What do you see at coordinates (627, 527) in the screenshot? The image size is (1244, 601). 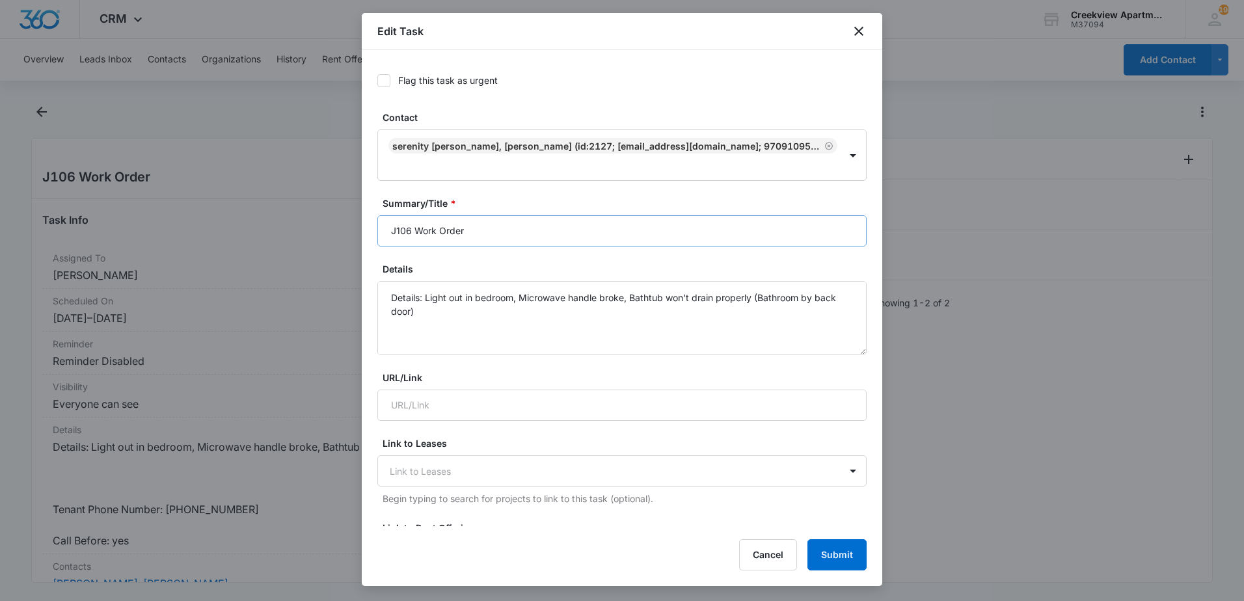 I see `label: Link to Rent Offerings` at bounding box center [627, 527].